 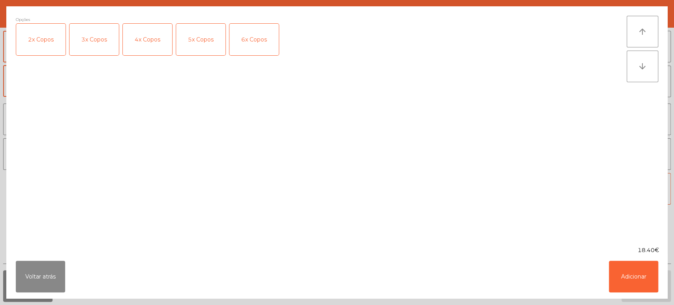 I want to click on div: 5x Copos, so click(x=201, y=39).